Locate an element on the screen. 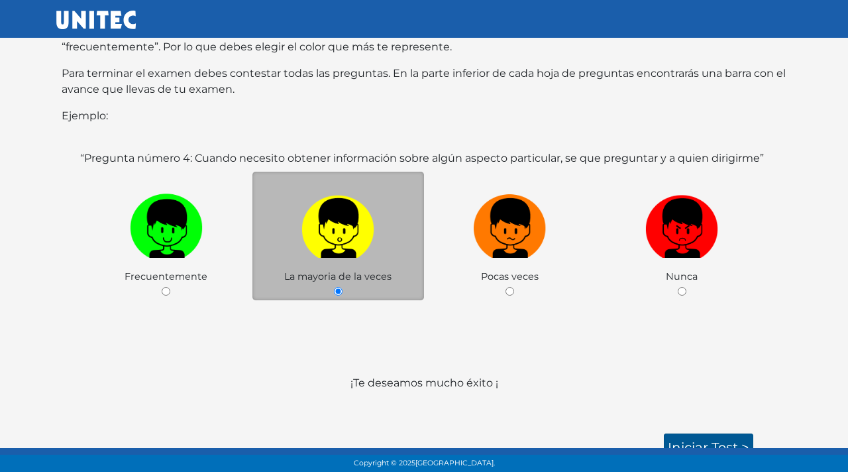 This screenshot has width=848, height=472. a: Iniciar test > is located at coordinates (709, 447).